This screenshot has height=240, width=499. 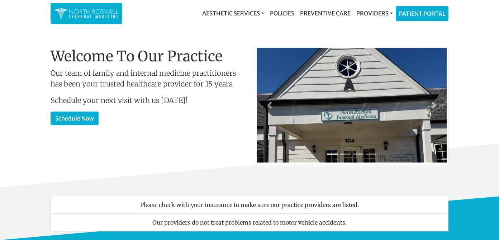 I want to click on a: Patient Portal, so click(x=422, y=14).